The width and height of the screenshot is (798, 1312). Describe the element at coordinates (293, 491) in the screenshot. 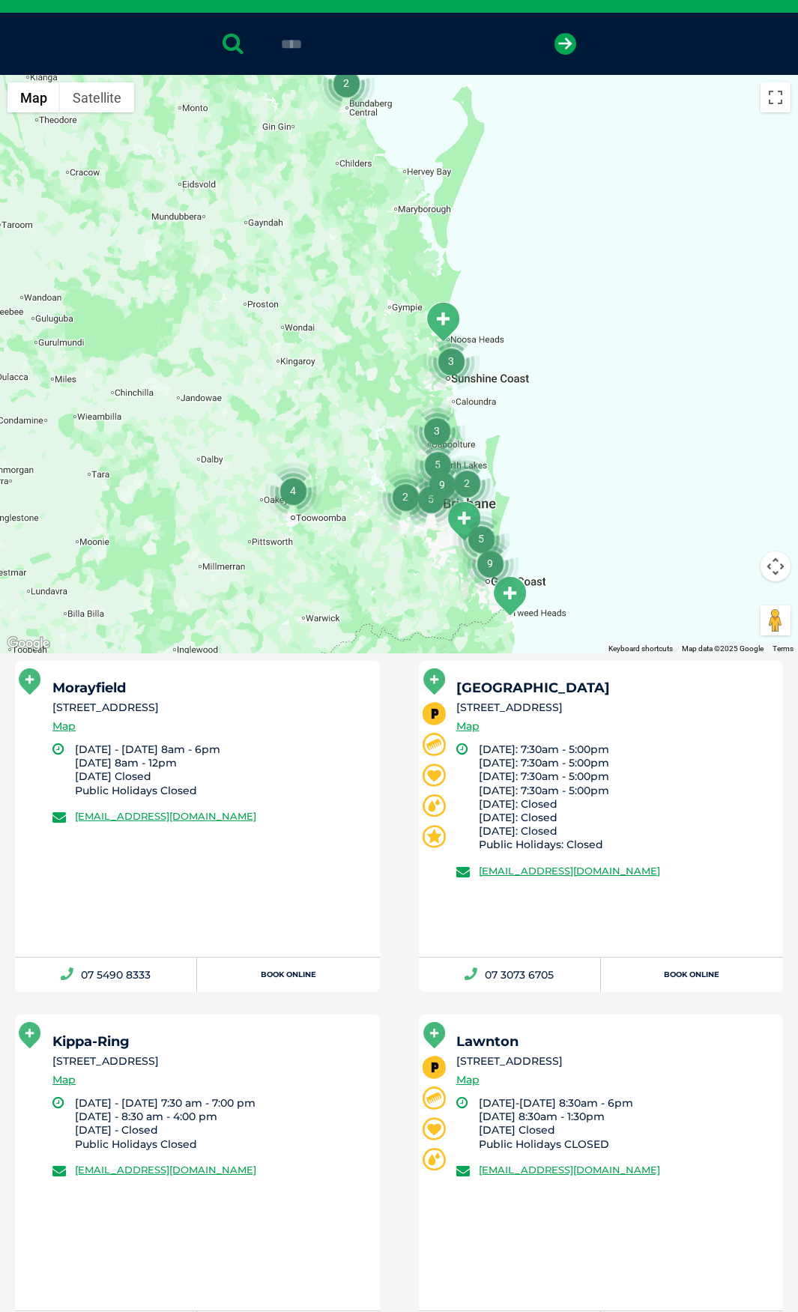

I see `div: 4` at that location.